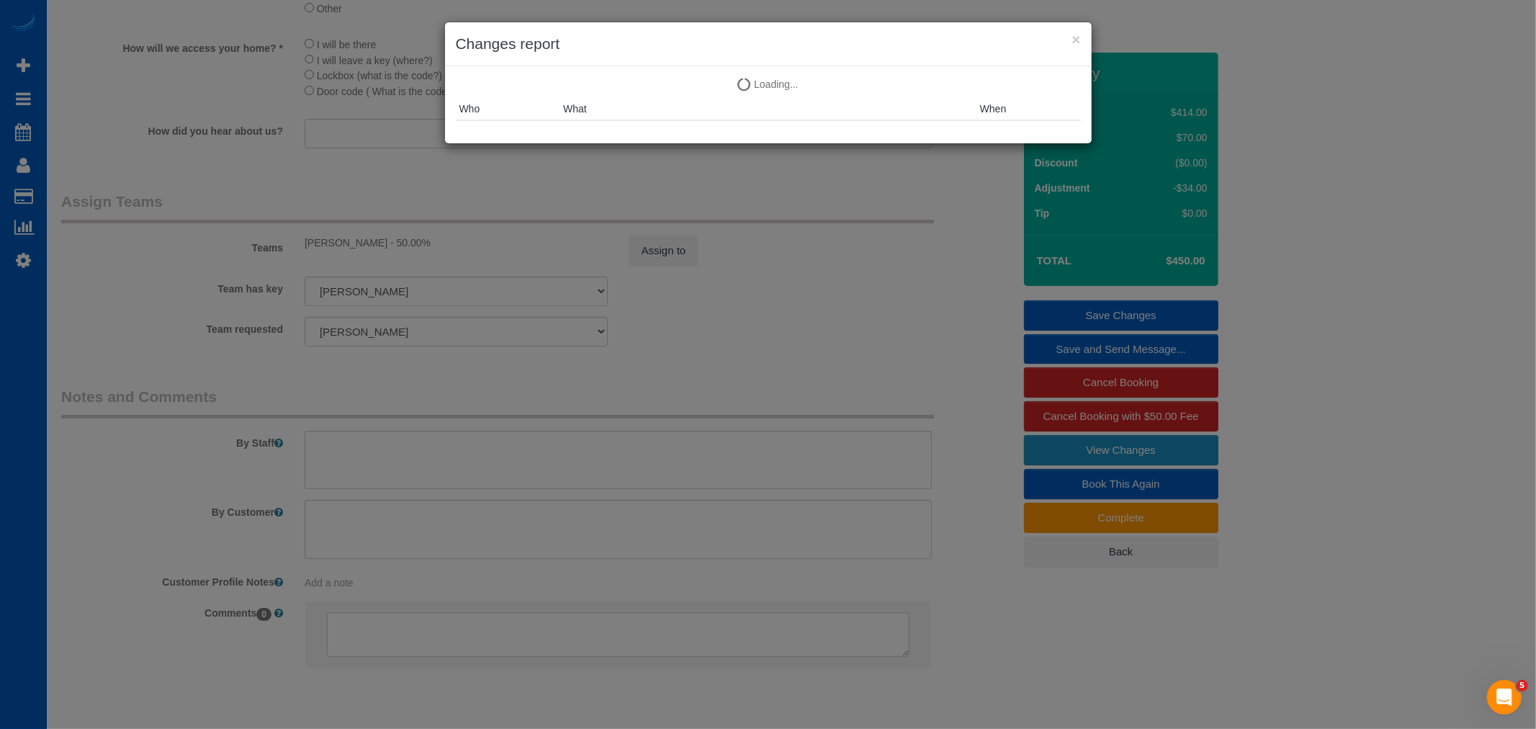 This screenshot has width=1536, height=729. Describe the element at coordinates (1522, 686) in the screenshot. I see `span: 5` at that location.